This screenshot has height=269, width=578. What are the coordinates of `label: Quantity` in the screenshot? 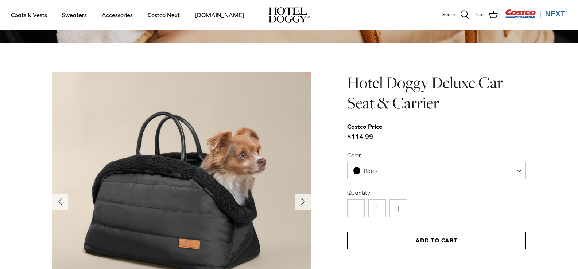 It's located at (436, 193).